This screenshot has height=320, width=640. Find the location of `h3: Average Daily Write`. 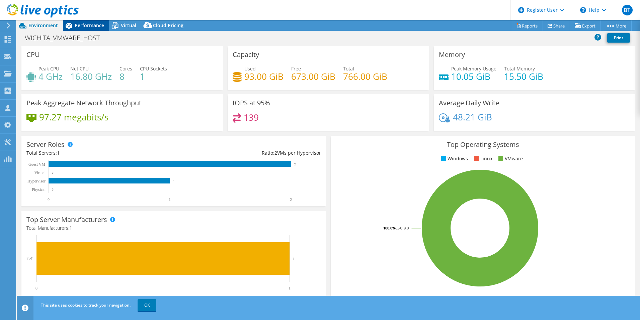

h3: Average Daily Write is located at coordinates (469, 103).